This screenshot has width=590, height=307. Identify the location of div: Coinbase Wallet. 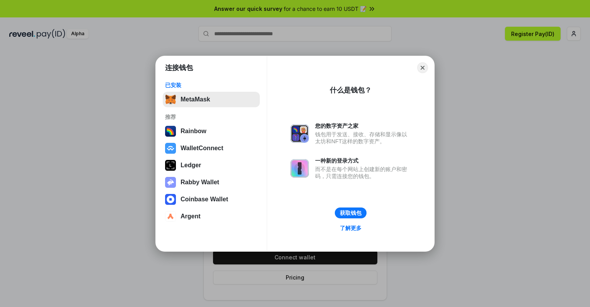
(204, 199).